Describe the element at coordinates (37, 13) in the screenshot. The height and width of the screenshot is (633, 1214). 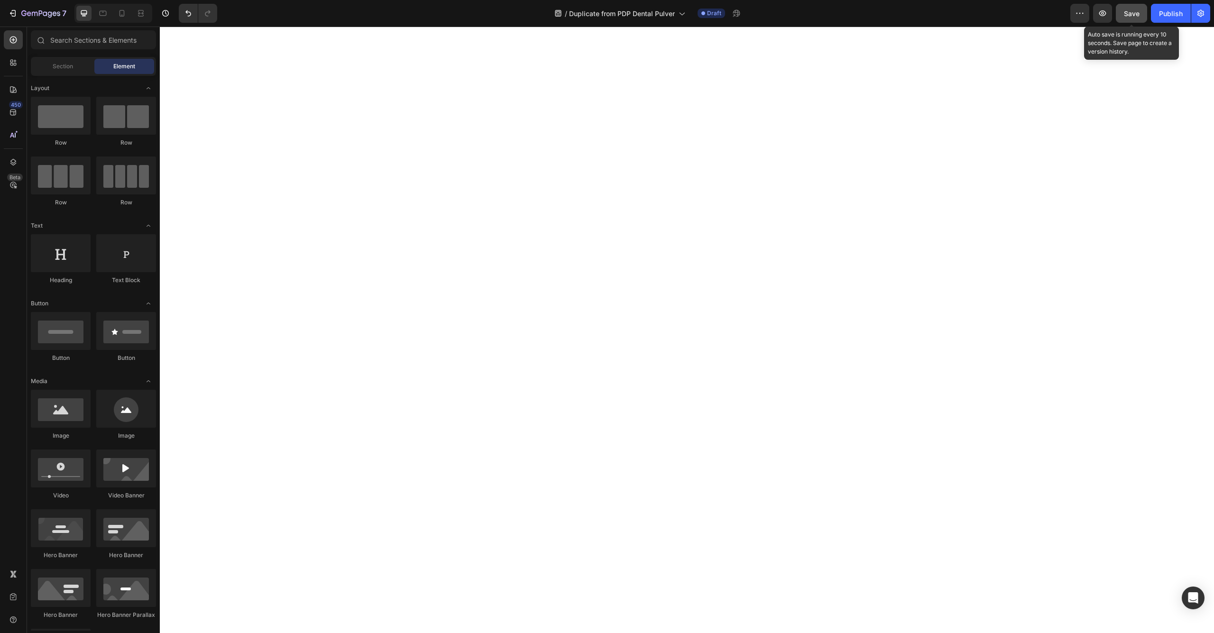
I see `button: 7` at that location.